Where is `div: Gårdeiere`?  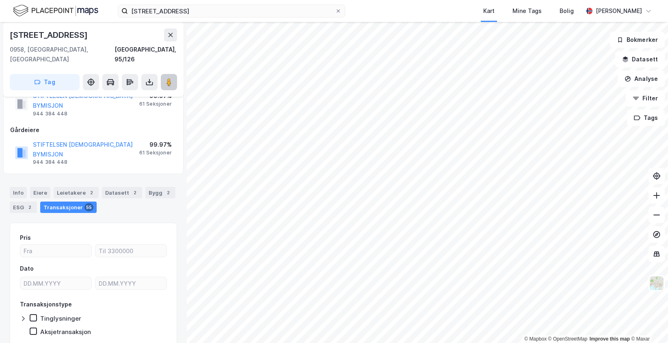
div: Gårdeiere is located at coordinates (93, 130).